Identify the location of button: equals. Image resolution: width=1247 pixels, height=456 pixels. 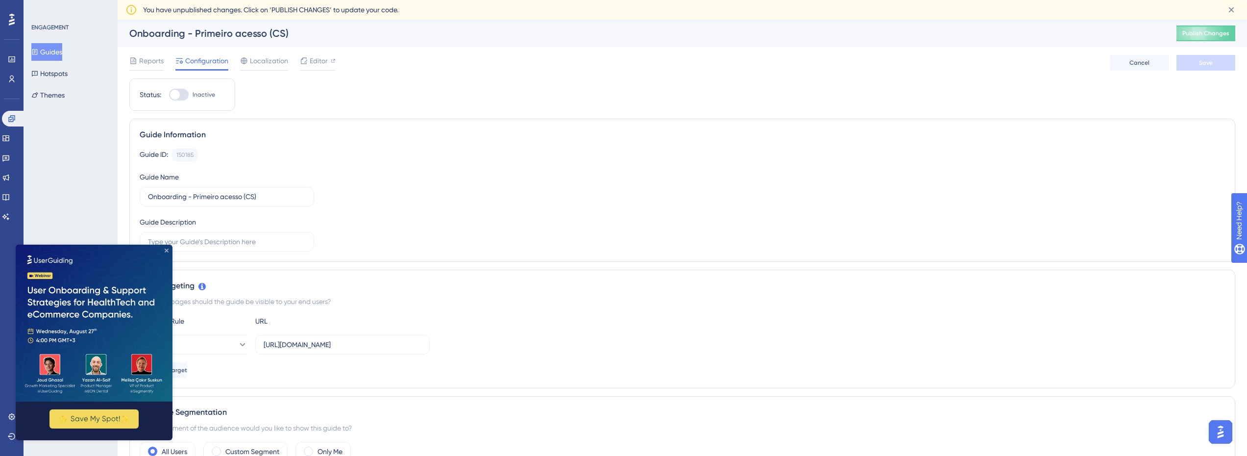
(194, 344).